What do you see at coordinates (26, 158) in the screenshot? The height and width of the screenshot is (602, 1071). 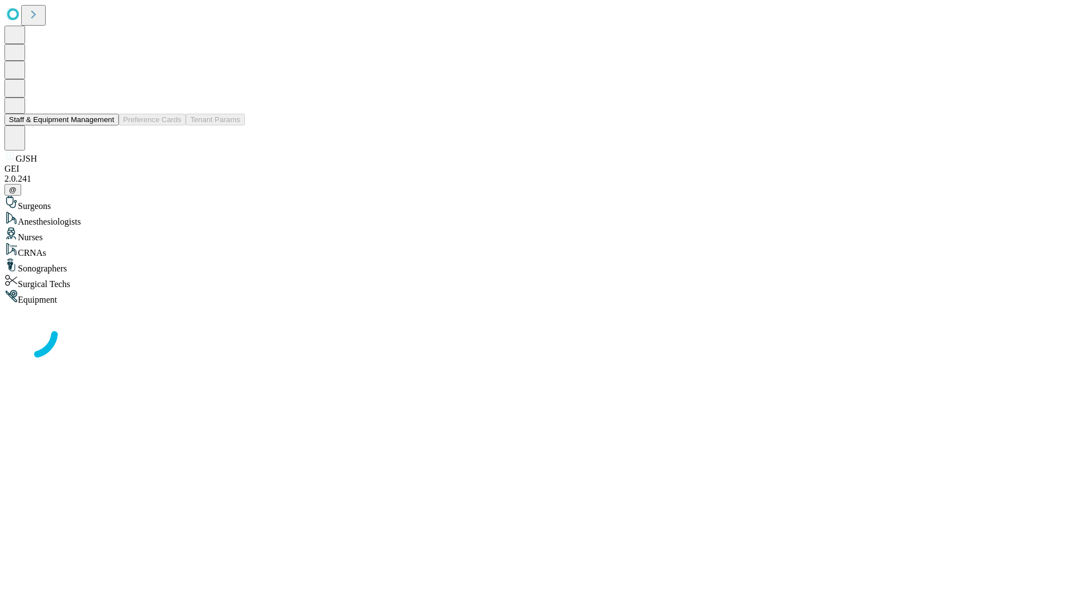 I see `span: GJSH` at bounding box center [26, 158].